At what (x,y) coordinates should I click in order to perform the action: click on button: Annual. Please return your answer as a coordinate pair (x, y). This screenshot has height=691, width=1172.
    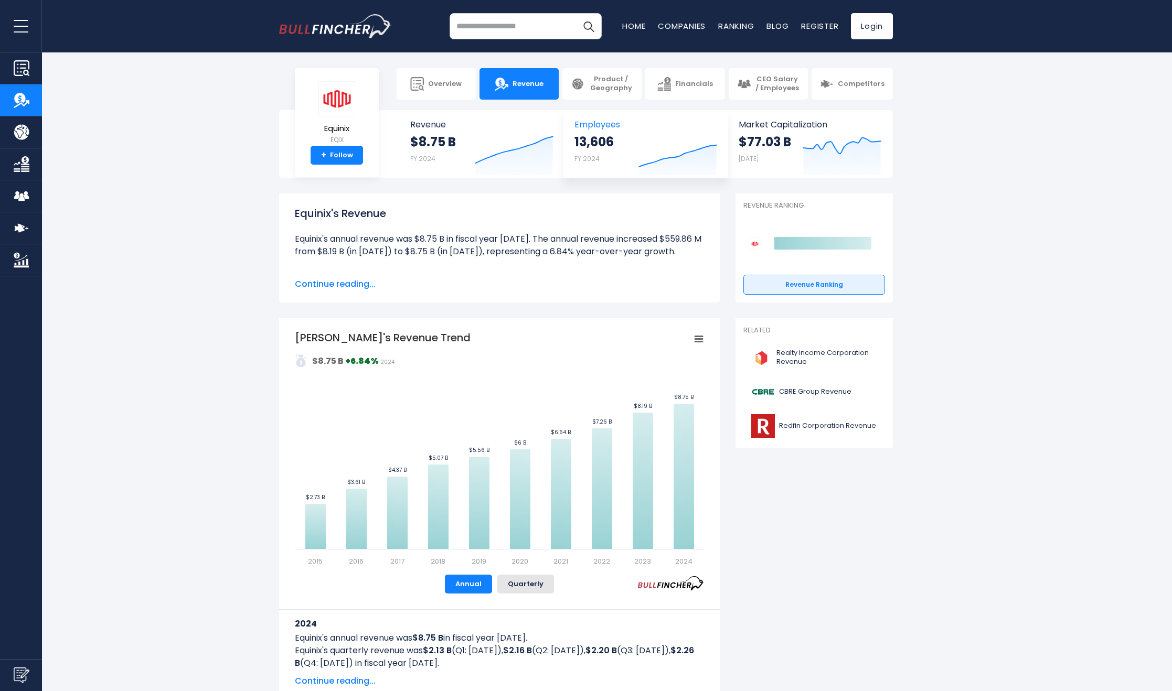
    Looking at the image, I should click on (468, 584).